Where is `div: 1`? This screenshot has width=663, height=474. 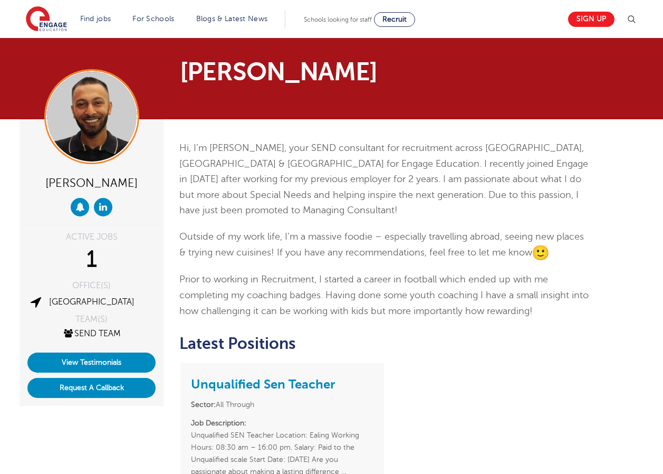
div: 1 is located at coordinates (91, 259).